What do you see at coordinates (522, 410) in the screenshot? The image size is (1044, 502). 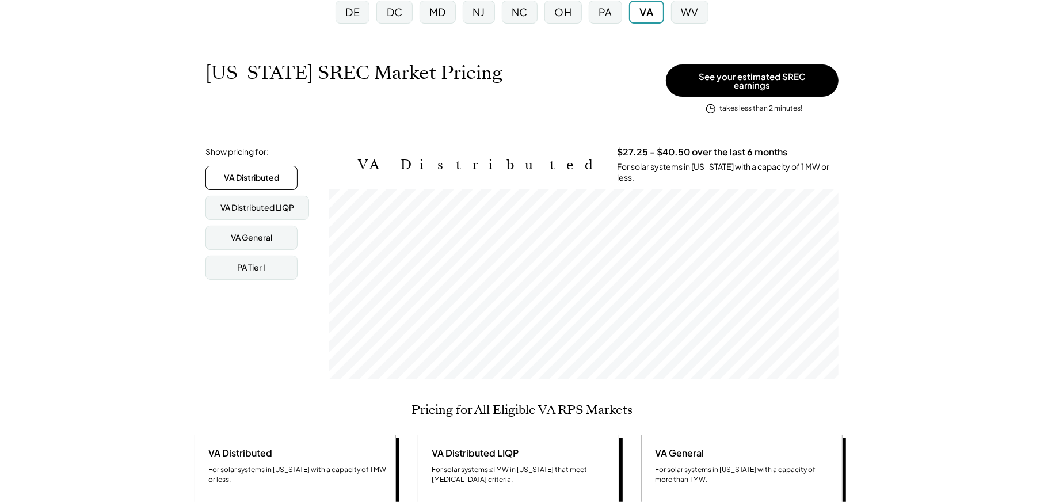 I see `h2: Pricing for All Eligible VA RPS Markets` at bounding box center [522, 410].